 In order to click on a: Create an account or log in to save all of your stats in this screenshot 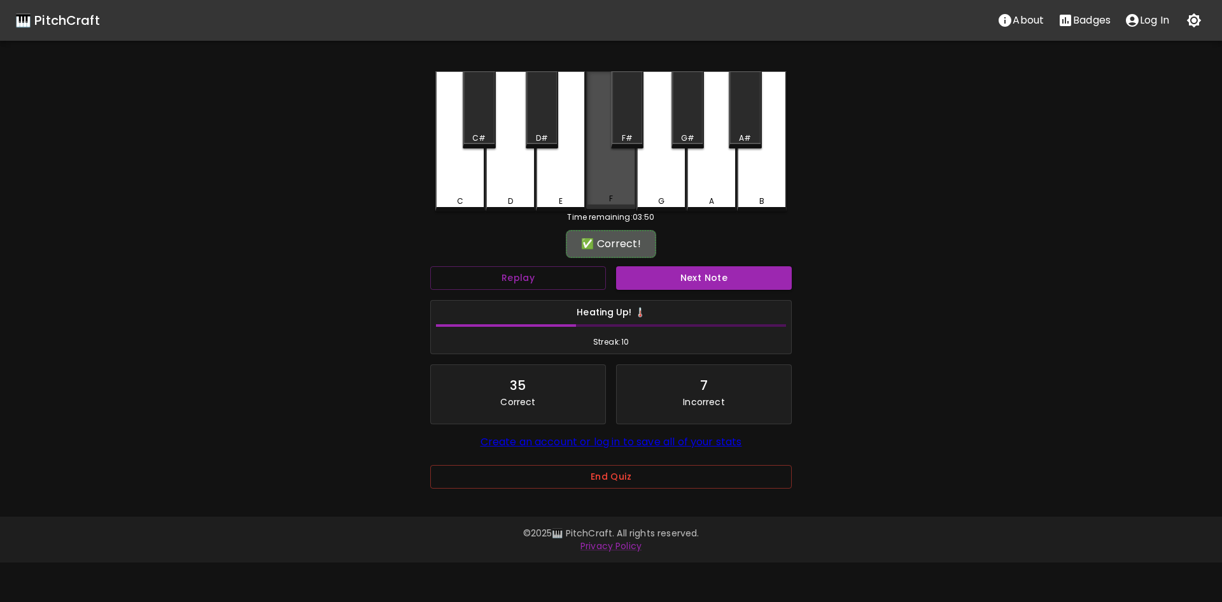, I will do `click(611, 441)`.